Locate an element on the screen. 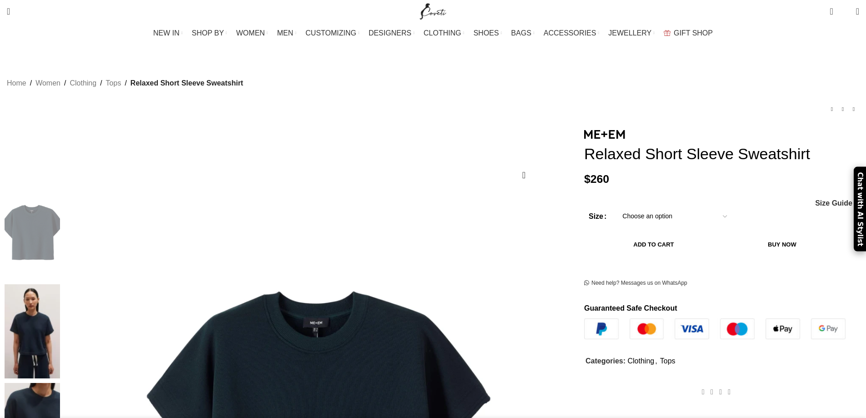 This screenshot has height=418, width=866. a: Women is located at coordinates (48, 83).